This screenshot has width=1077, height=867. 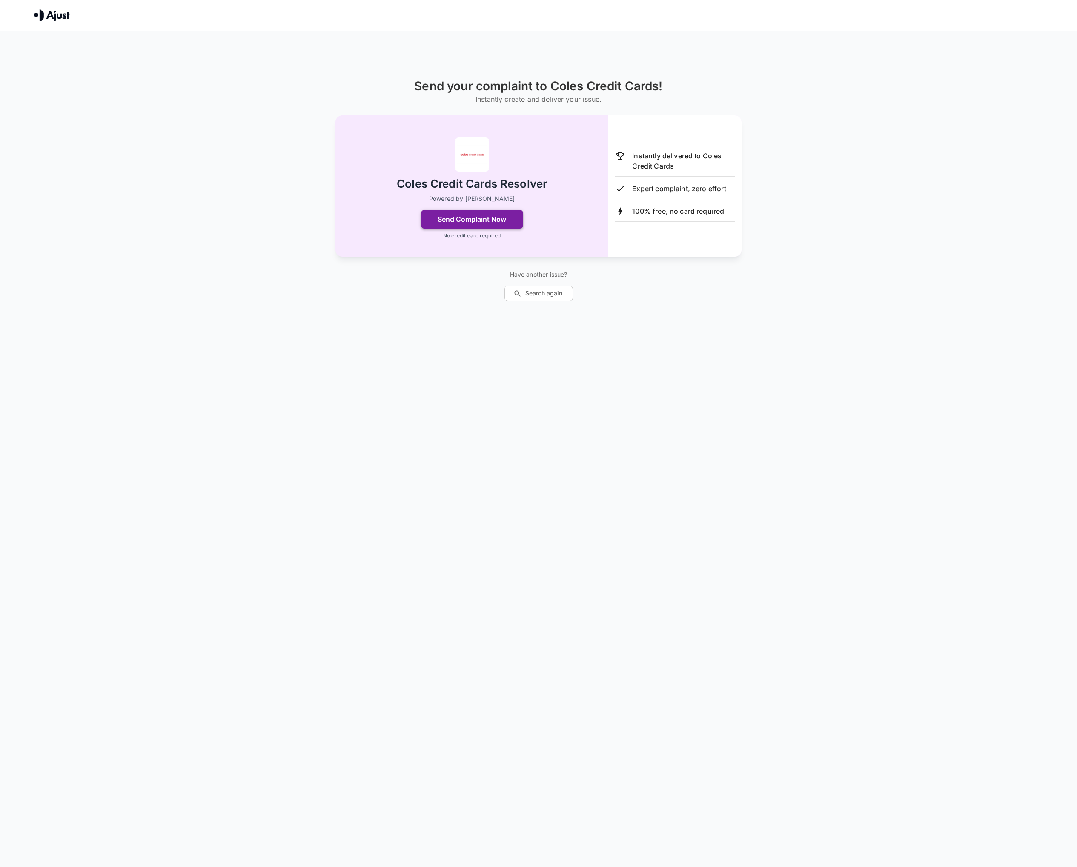 What do you see at coordinates (678, 211) in the screenshot?
I see `p: 100% free, no card required` at bounding box center [678, 211].